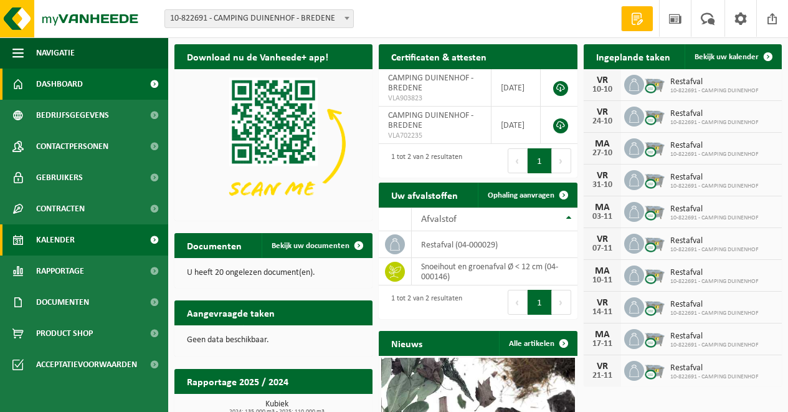  What do you see at coordinates (424, 194) in the screenshot?
I see `h2: Uw afvalstoffen` at bounding box center [424, 194].